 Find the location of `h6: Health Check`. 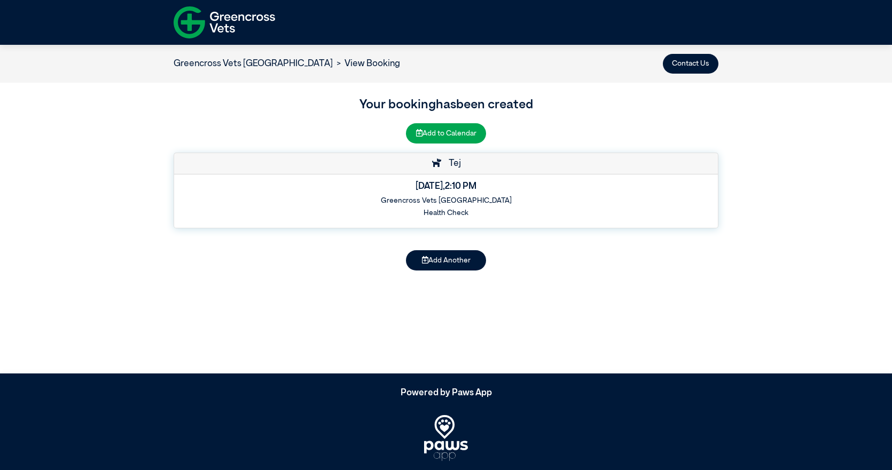

h6: Health Check is located at coordinates (446, 213).